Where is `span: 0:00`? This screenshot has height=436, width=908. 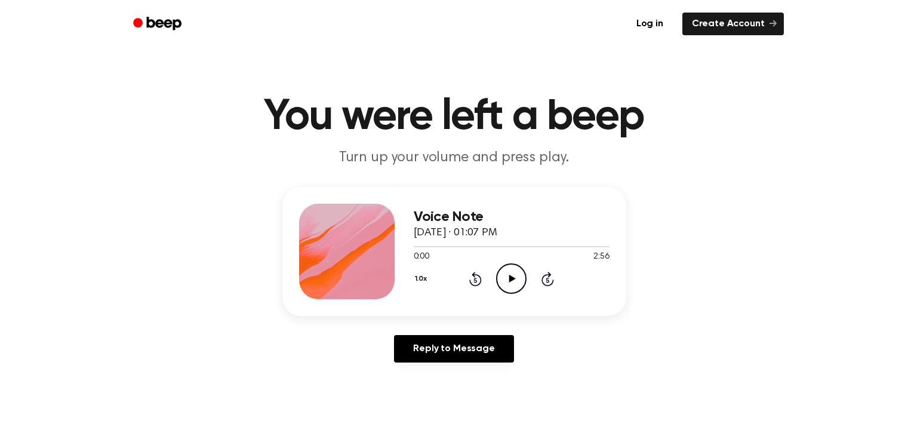
span: 0:00 is located at coordinates (422, 257).